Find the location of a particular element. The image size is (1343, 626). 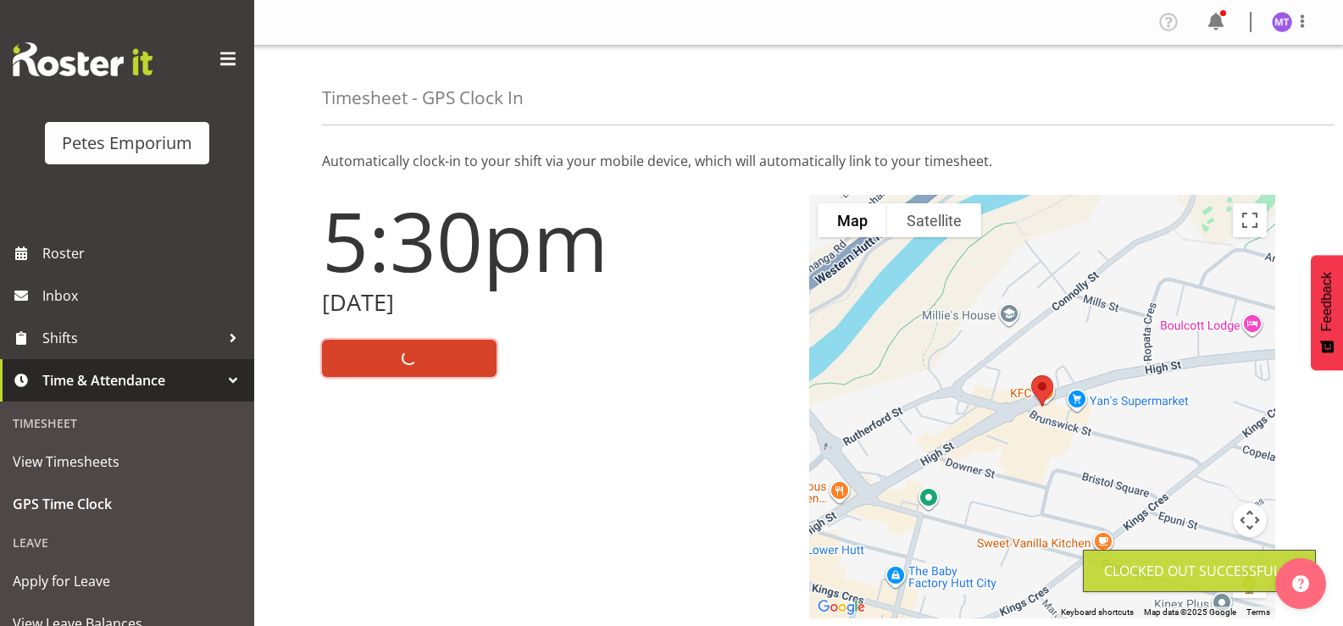

a: Apply for Leave is located at coordinates (127, 581).